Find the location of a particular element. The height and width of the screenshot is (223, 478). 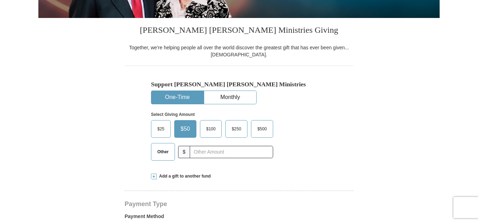

h4: Payment Type is located at coordinates (239, 204).